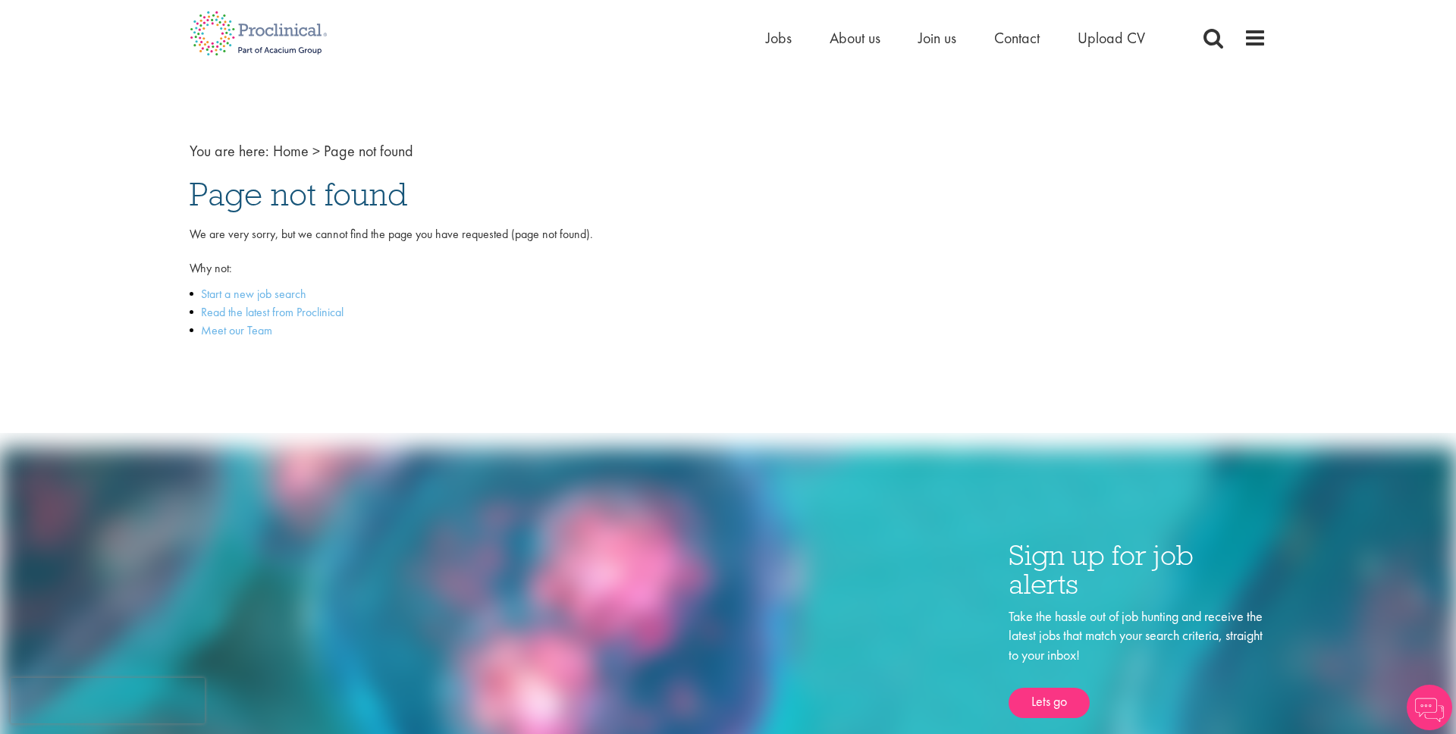 This screenshot has height=734, width=1456. I want to click on a: Jobs, so click(779, 38).